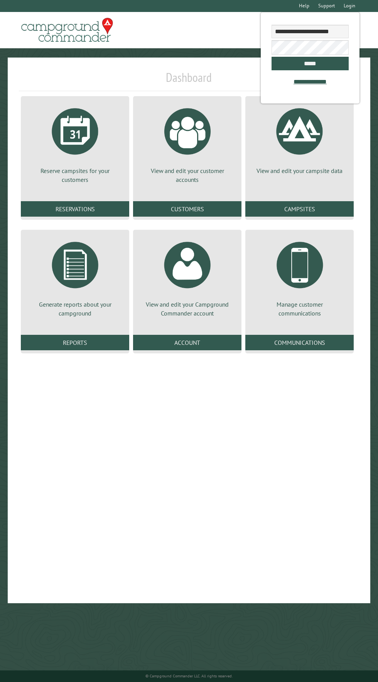 This screenshot has width=378, height=682. Describe the element at coordinates (75, 175) in the screenshot. I see `p: Reserve campsites for your customers` at that location.